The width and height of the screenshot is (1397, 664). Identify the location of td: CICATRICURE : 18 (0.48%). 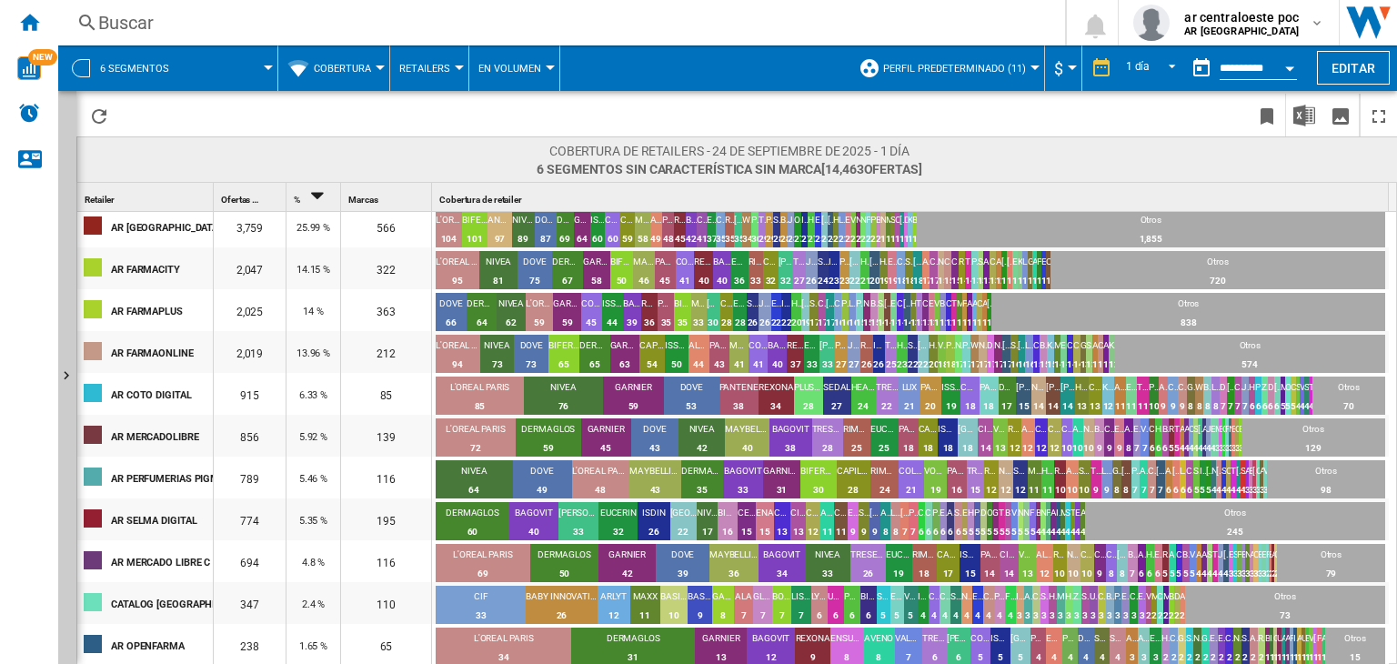
(897, 230).